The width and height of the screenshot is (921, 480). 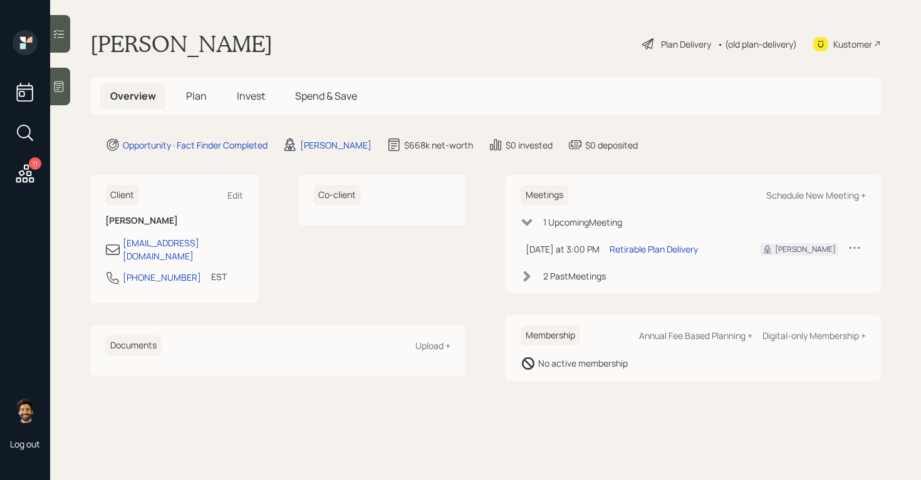 What do you see at coordinates (653, 249) in the screenshot?
I see `div: Retirable Plan Delivery` at bounding box center [653, 249].